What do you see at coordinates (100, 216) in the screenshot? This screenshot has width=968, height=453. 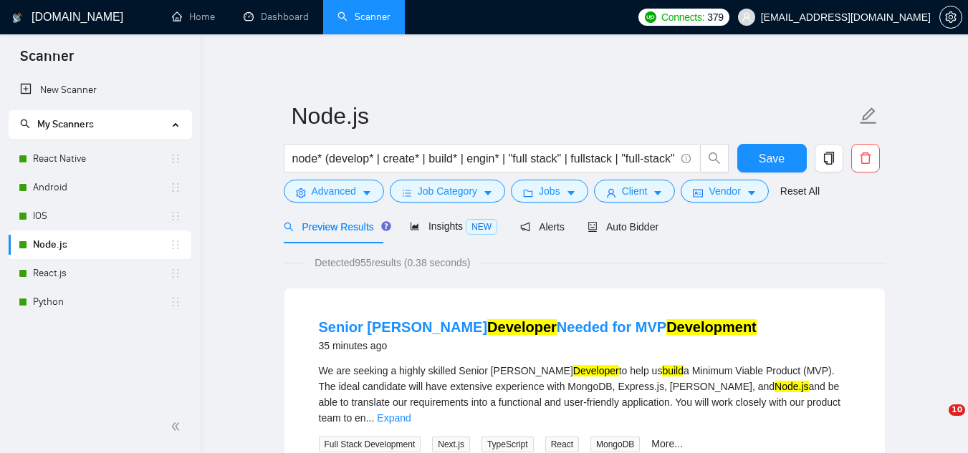 I see `li: IOS` at bounding box center [100, 216].